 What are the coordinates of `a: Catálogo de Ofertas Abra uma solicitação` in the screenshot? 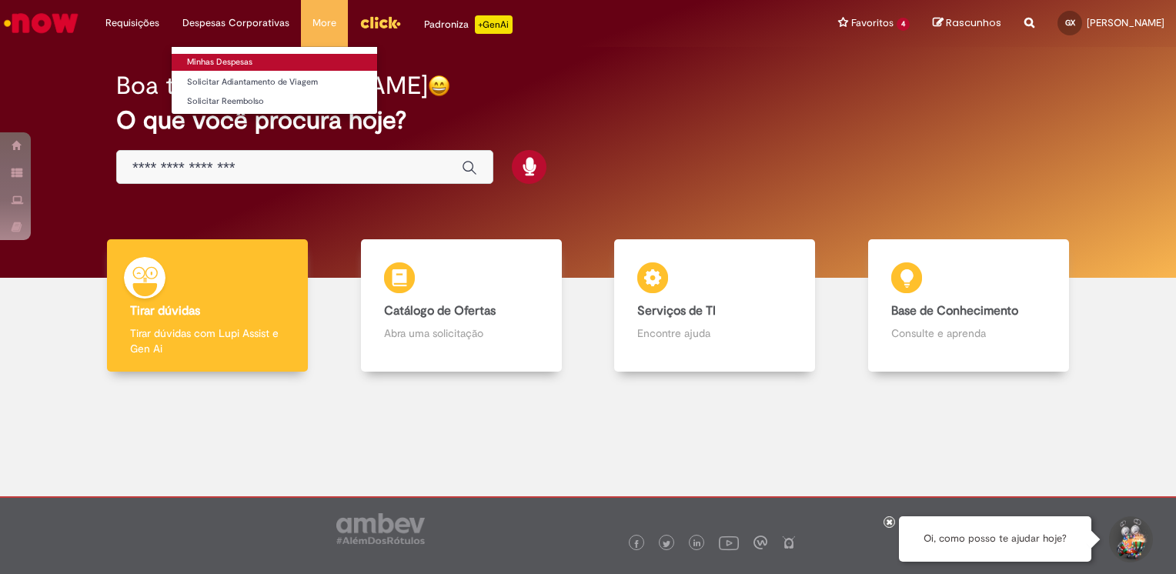 It's located at (462, 306).